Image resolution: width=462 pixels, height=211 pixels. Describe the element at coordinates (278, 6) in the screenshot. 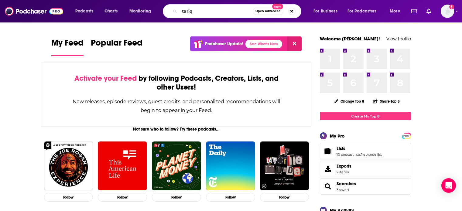

I see `span: New` at that location.